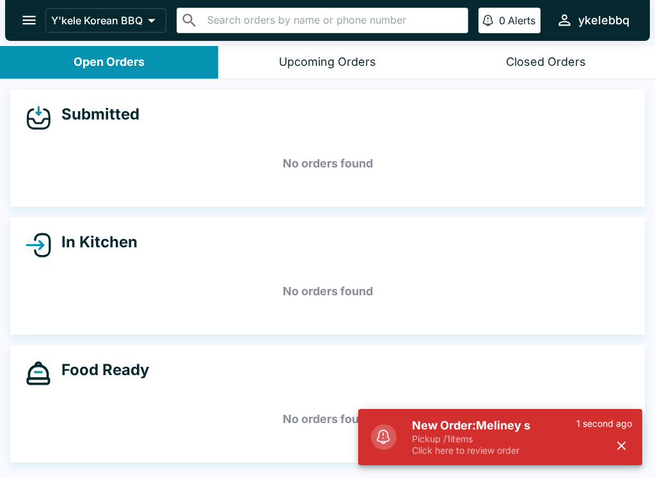 This screenshot has height=478, width=655. Describe the element at coordinates (494, 426) in the screenshot. I see `h5: New Order: Meliney s` at that location.